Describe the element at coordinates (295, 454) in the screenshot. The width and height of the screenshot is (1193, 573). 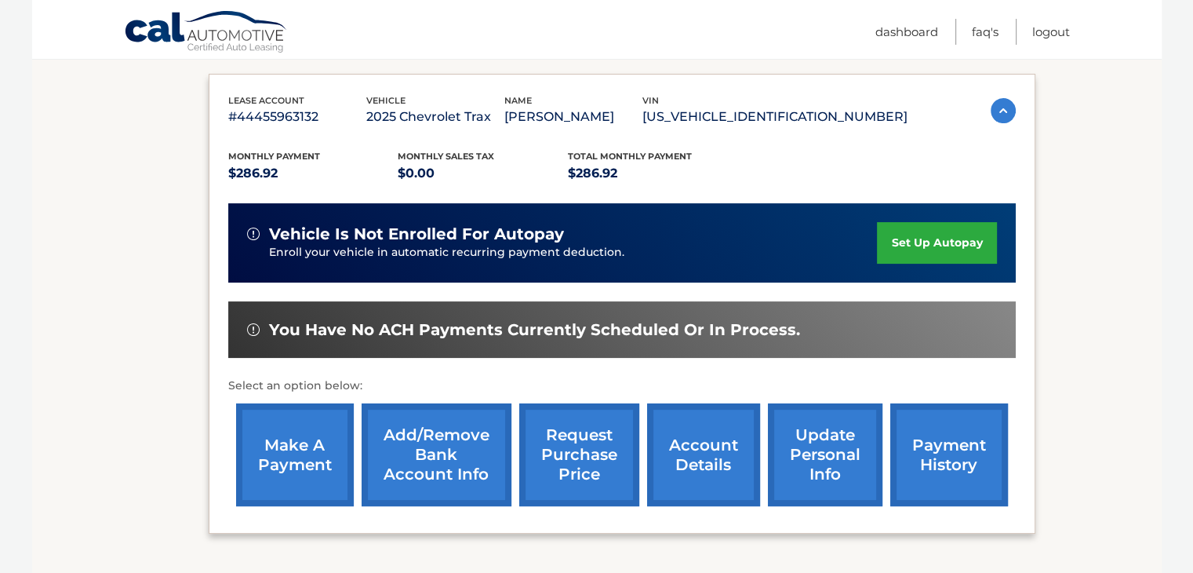
I see `a: make a payment` at that location.